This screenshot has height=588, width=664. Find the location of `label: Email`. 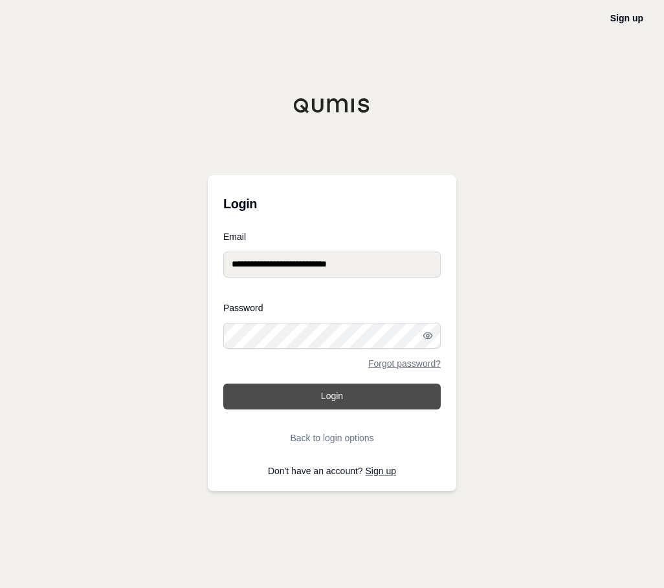

label: Email is located at coordinates (332, 237).